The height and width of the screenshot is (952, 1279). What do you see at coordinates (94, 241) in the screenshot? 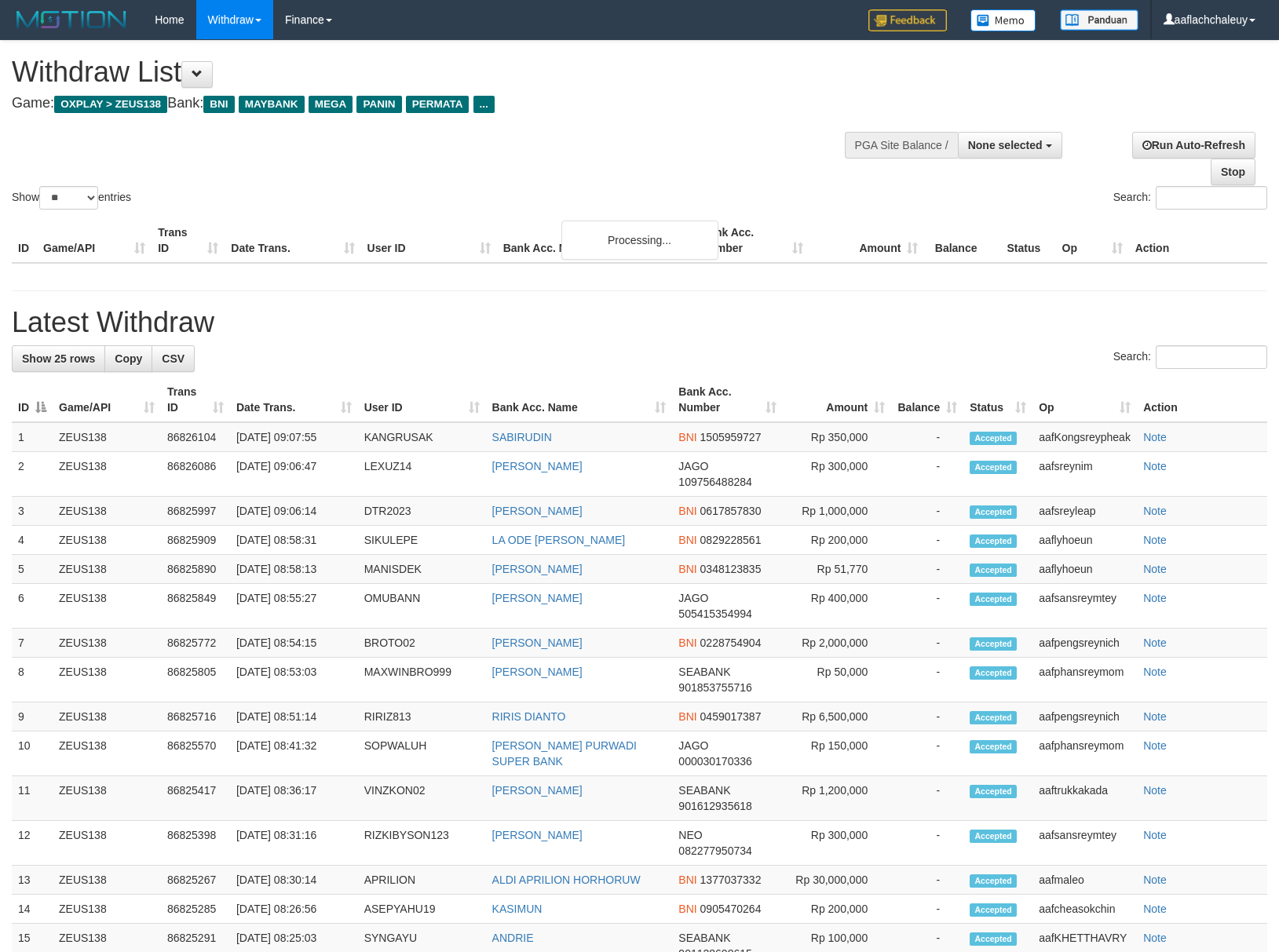
I see `th: Game/API` at bounding box center [94, 241].